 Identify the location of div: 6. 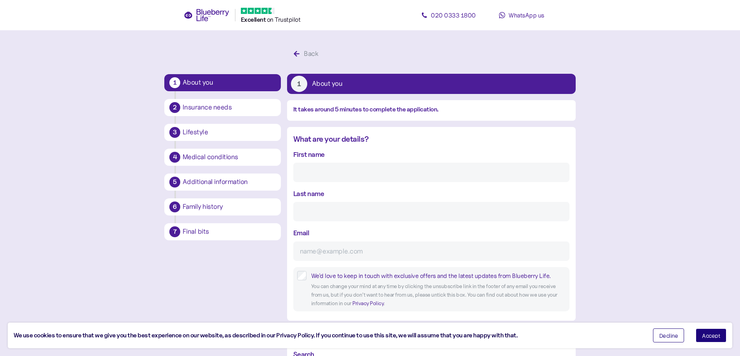
(175, 207).